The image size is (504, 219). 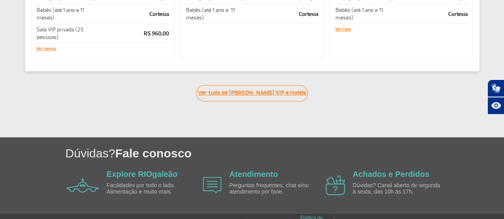 I want to click on button: Abrir tradutor de língua de sinais., so click(x=495, y=88).